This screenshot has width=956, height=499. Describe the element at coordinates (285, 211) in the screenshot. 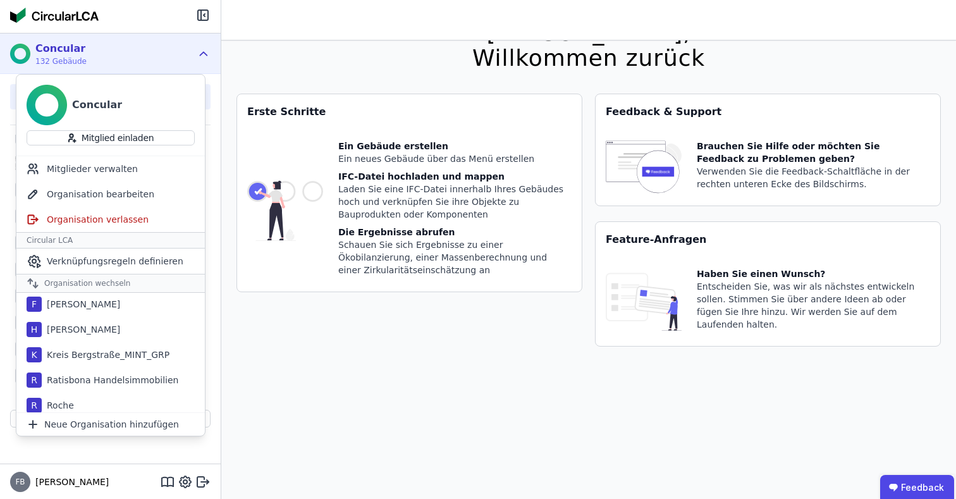

I see `img: getting_started_tile-DrF_GRSv.svg` at that location.